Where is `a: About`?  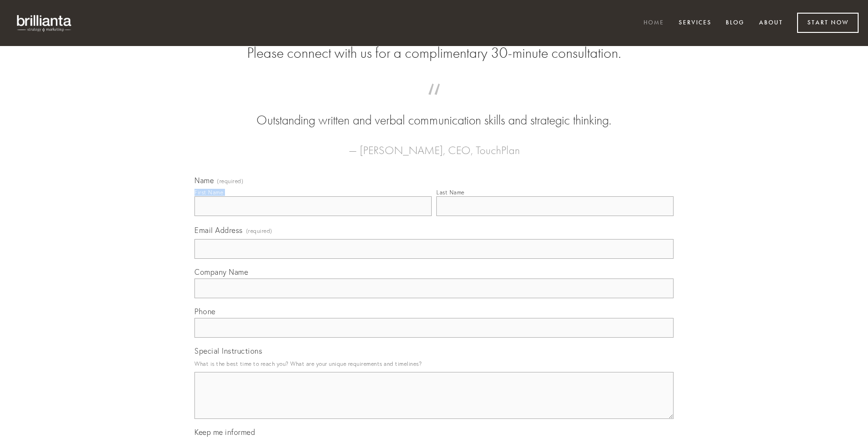 a: About is located at coordinates (770, 23).